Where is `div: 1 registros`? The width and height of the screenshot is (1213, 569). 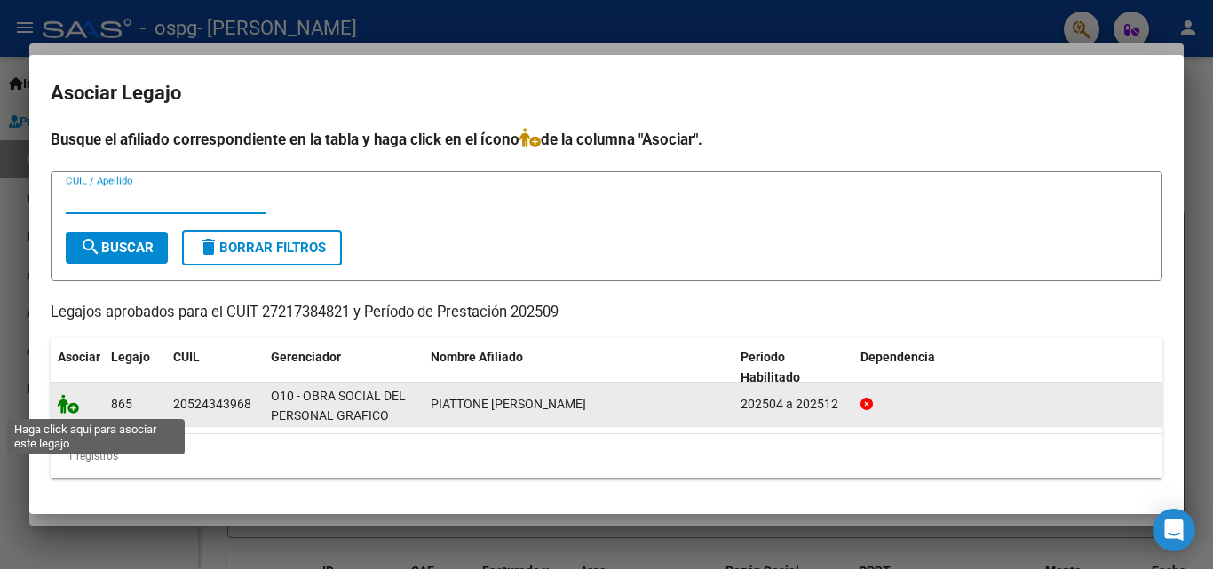 div: 1 registros is located at coordinates (606, 456).